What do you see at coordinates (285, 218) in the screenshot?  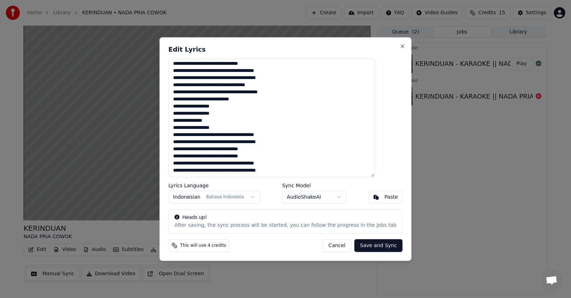 I see `div: Heads up!` at bounding box center [285, 218].